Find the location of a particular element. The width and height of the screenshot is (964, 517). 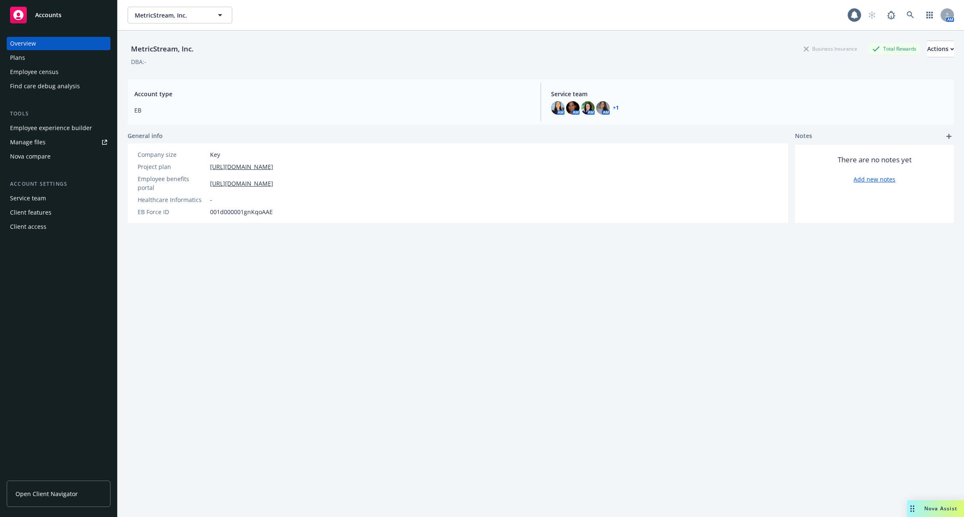

span: Open Client Navigator is located at coordinates (46, 494).